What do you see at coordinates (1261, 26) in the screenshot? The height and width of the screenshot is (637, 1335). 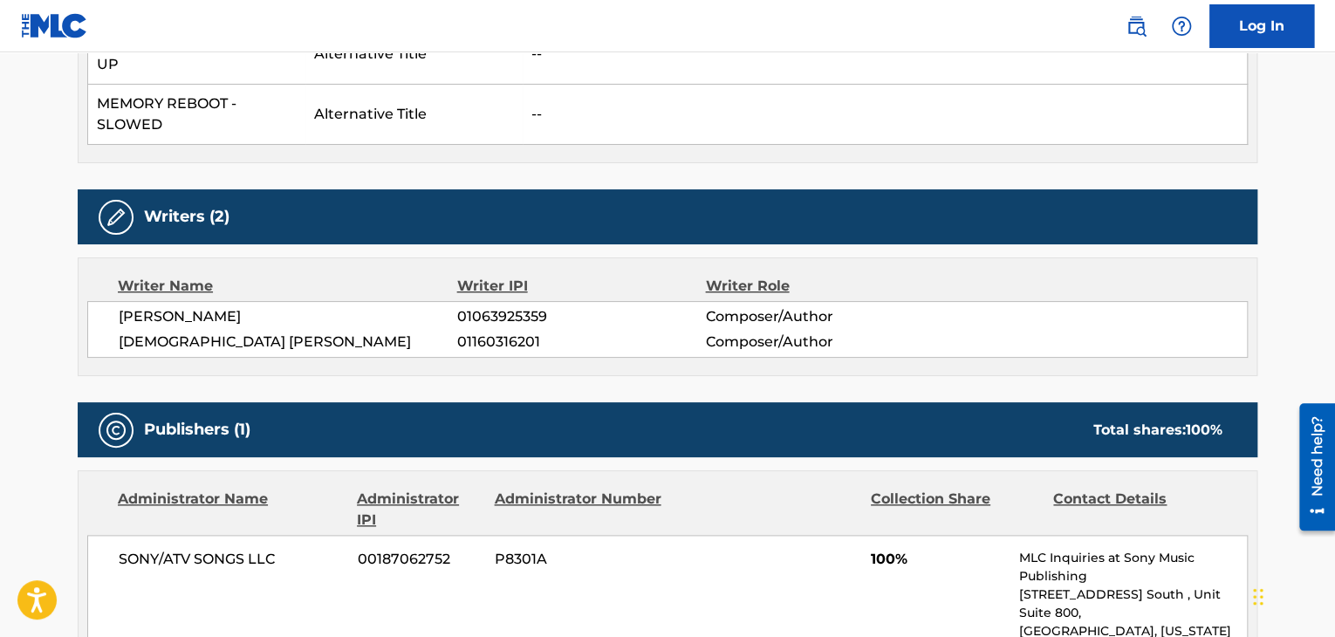 I see `a: Log In` at bounding box center [1261, 26].